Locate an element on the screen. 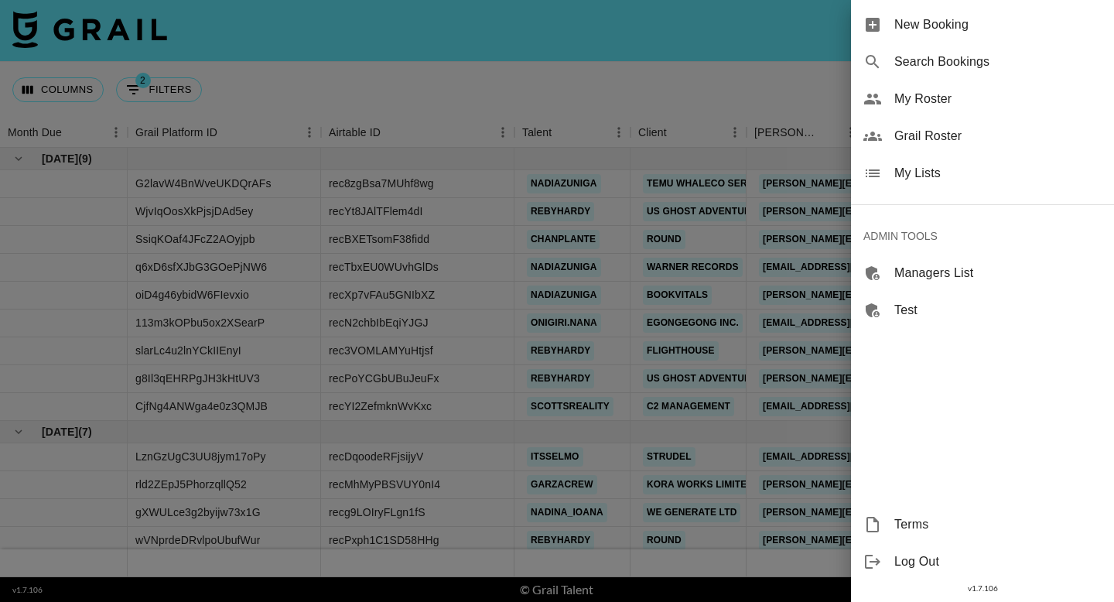  span: Managers List is located at coordinates (998, 273).